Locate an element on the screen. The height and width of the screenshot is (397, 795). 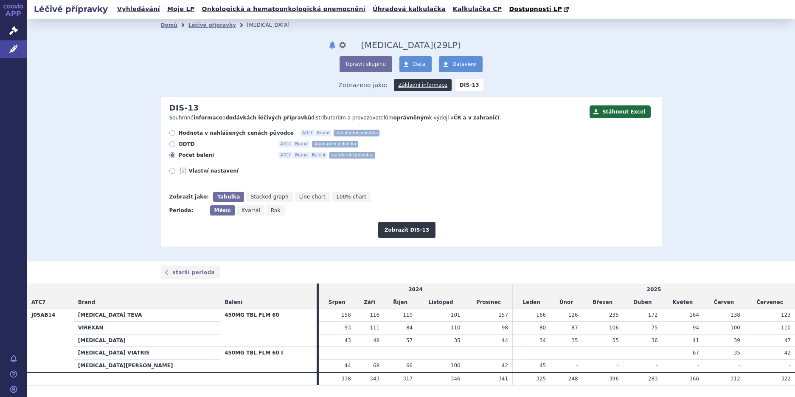
span: 42 is located at coordinates (788, 353).